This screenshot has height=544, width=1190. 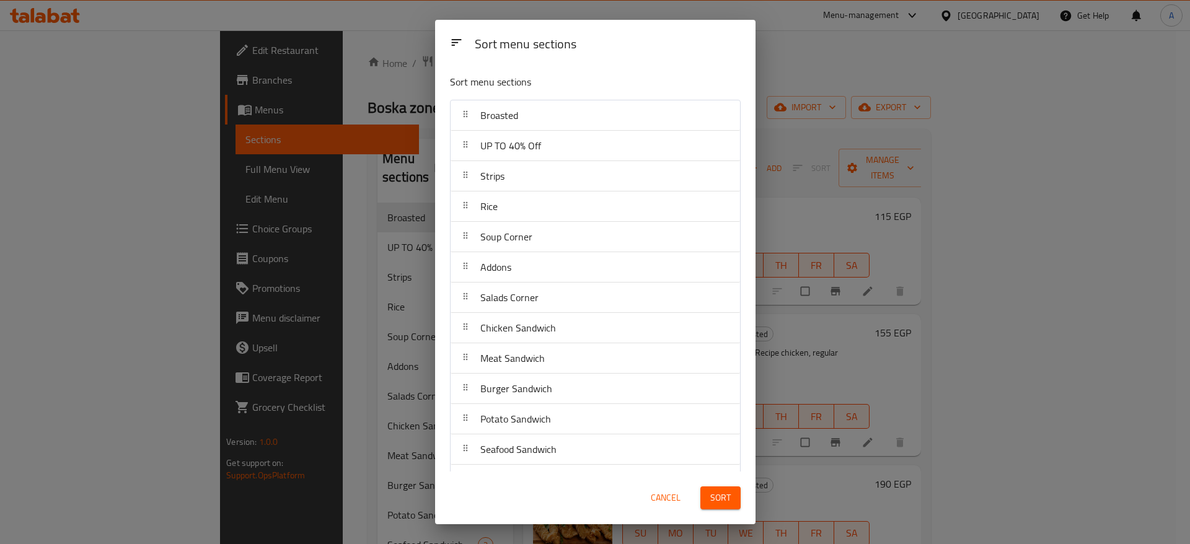 What do you see at coordinates (489, 206) in the screenshot?
I see `span: Rice` at bounding box center [489, 206].